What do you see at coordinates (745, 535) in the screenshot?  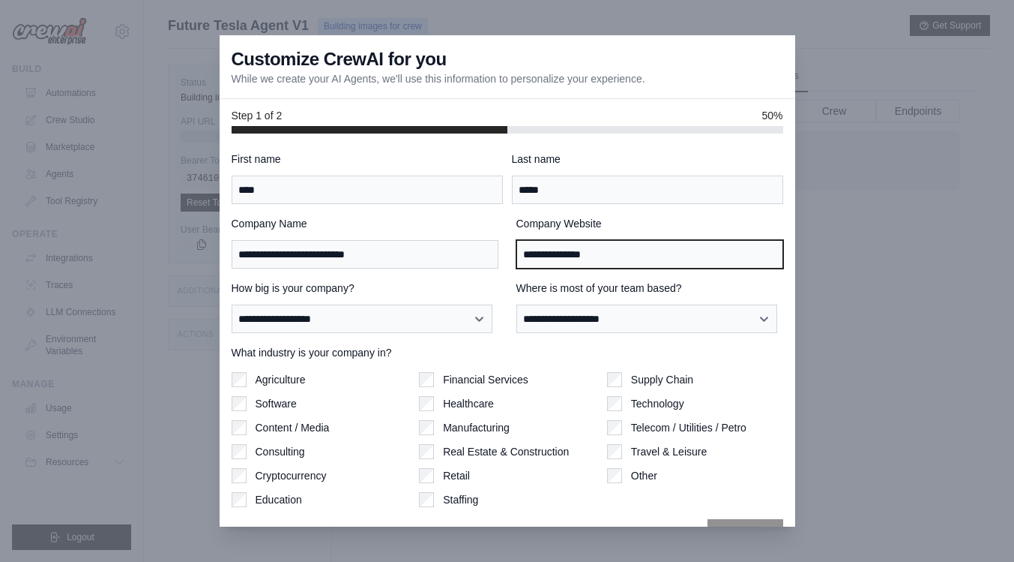 I see `button: Next` at bounding box center [745, 535].